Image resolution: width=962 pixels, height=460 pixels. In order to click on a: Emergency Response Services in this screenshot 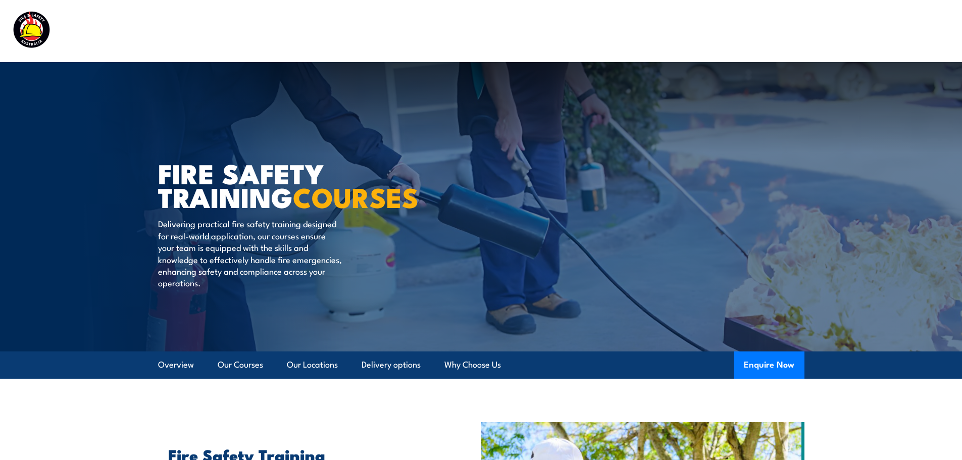, I will do `click(617, 31)`.